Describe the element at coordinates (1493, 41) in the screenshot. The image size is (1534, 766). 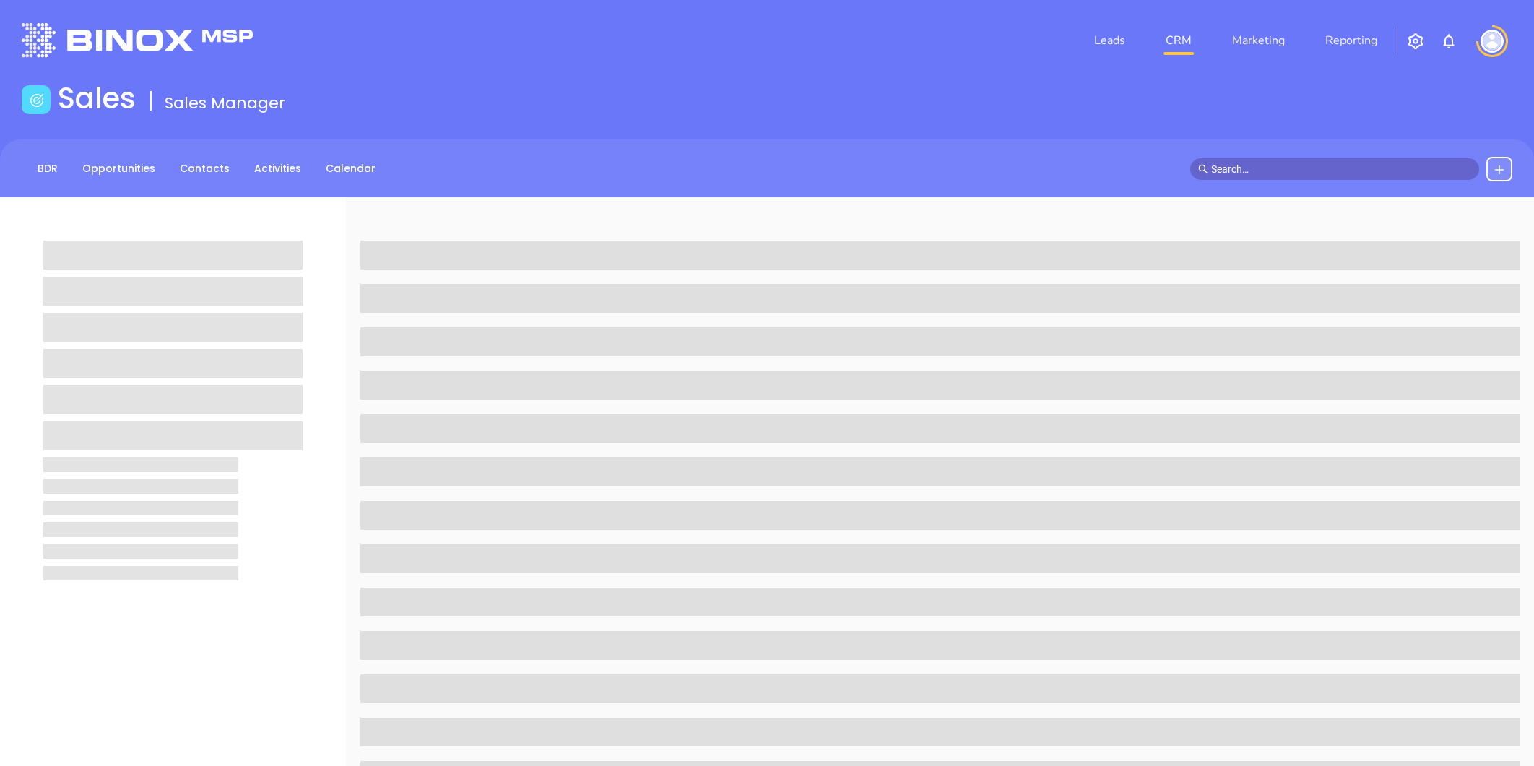
I see `img: user` at that location.